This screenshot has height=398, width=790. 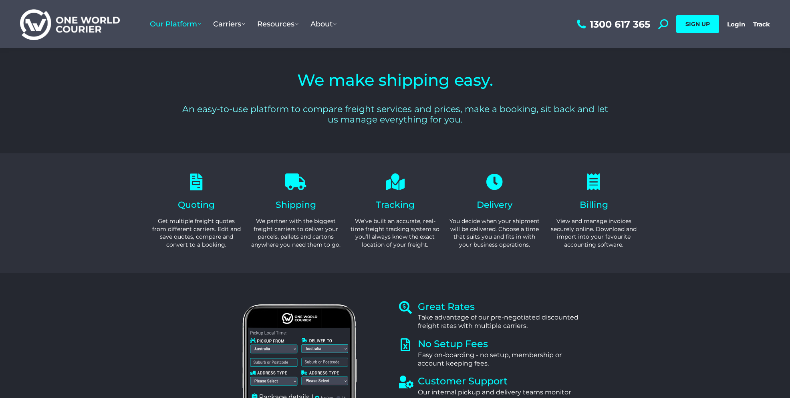 I want to click on h2: Tracking, so click(x=395, y=205).